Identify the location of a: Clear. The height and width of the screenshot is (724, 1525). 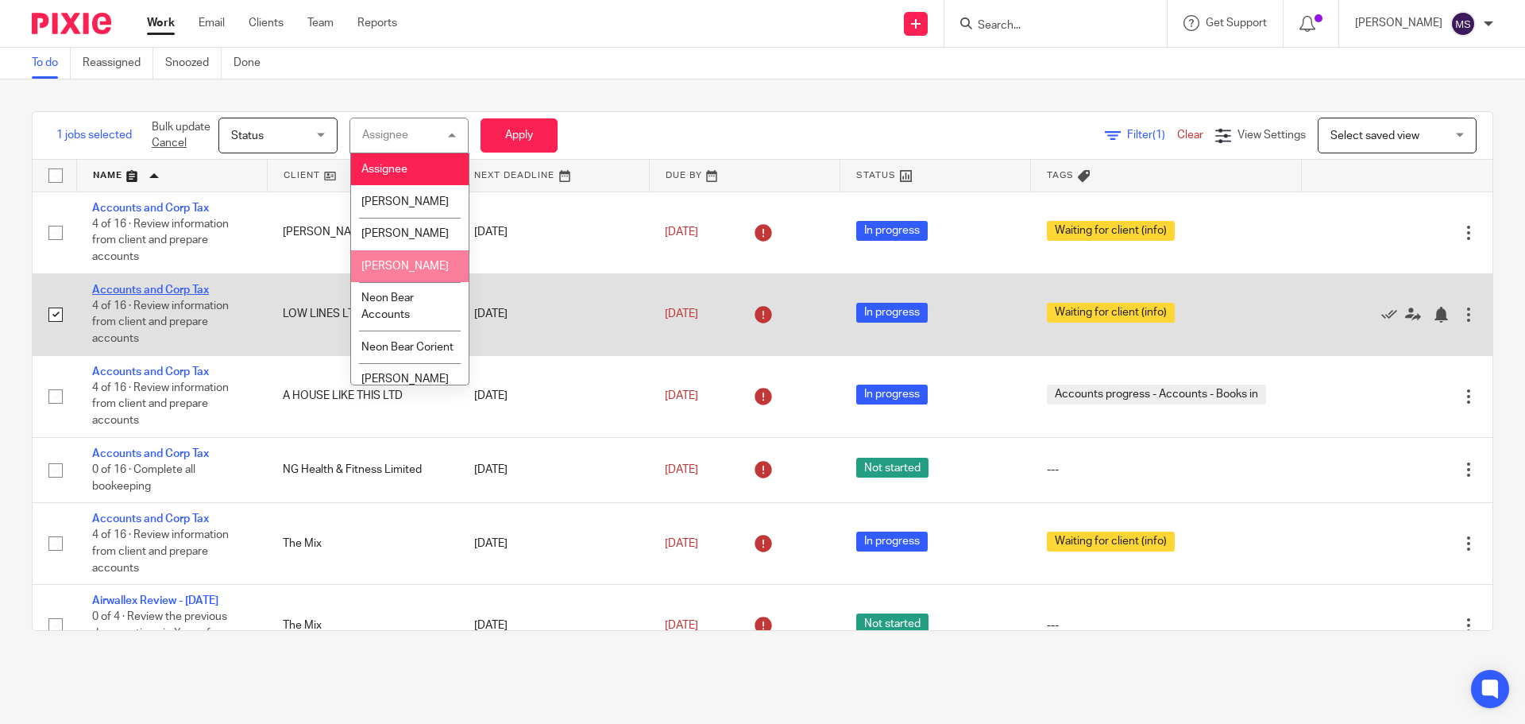
(1190, 135).